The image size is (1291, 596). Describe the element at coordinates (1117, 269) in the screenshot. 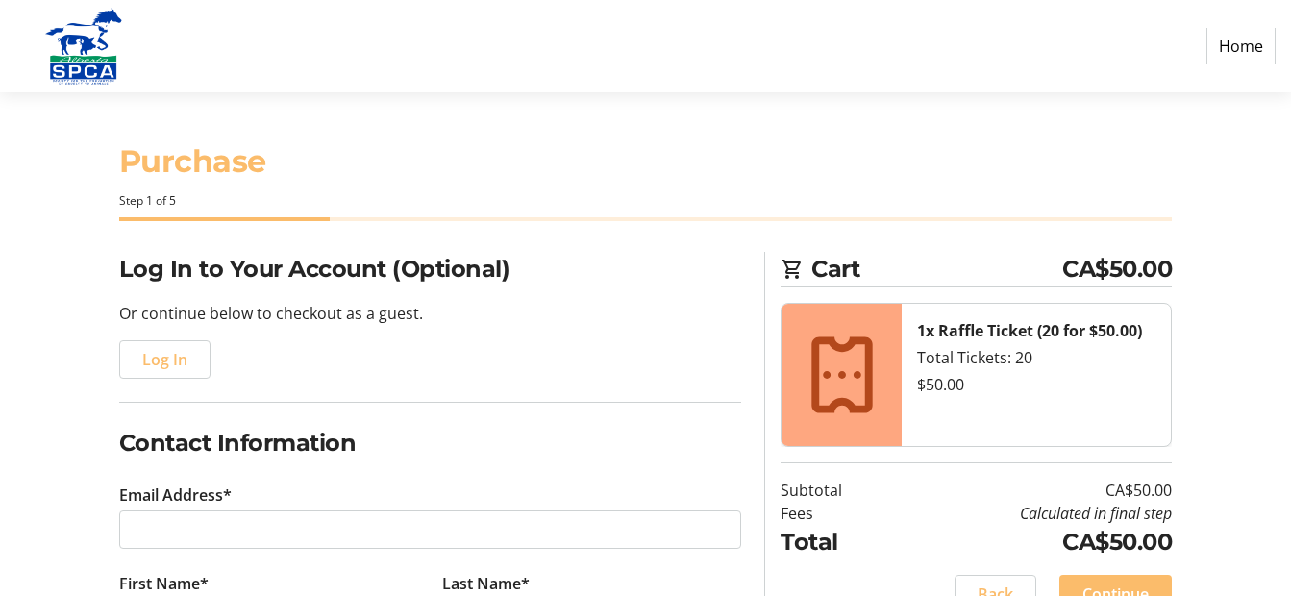

I see `span: CA$50.00` at that location.